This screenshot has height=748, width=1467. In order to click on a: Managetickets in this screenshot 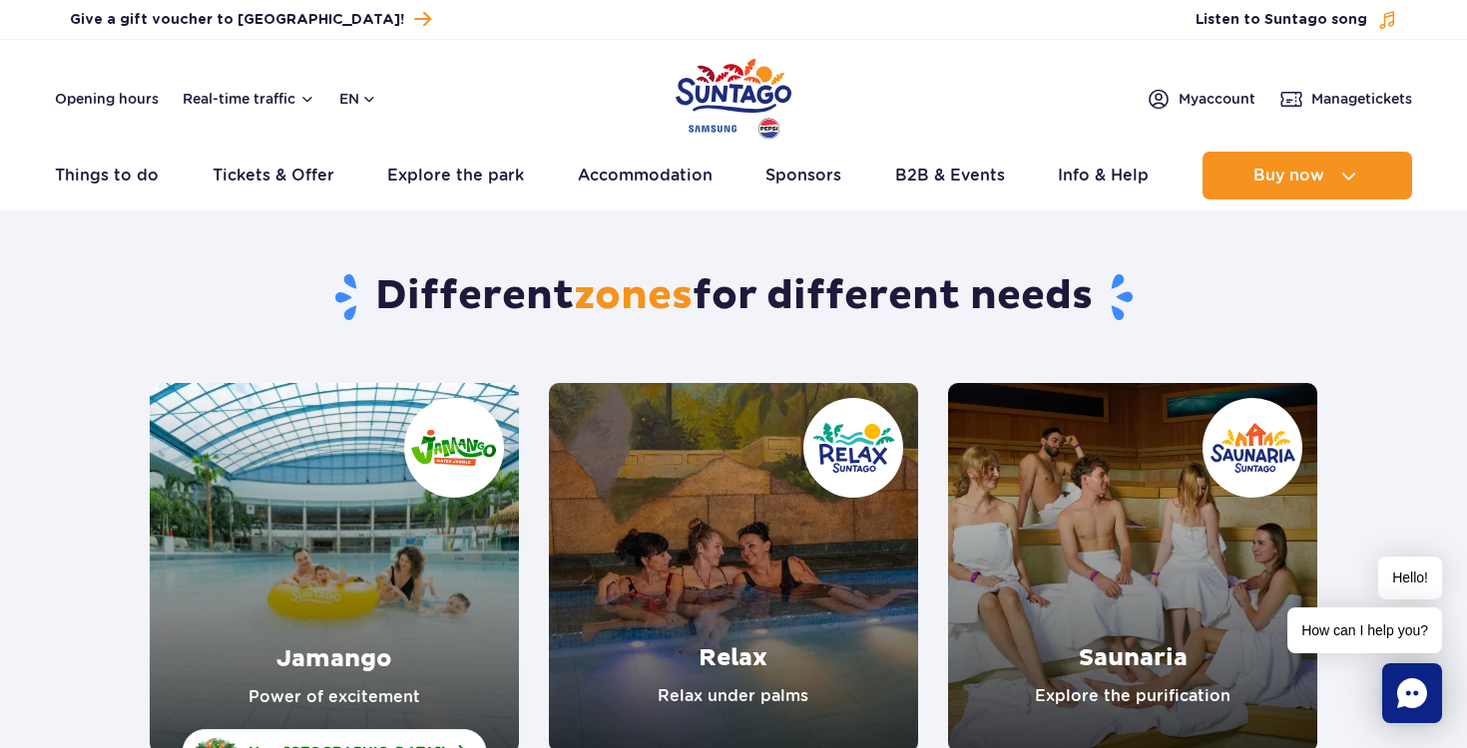, I will do `click(1345, 99)`.